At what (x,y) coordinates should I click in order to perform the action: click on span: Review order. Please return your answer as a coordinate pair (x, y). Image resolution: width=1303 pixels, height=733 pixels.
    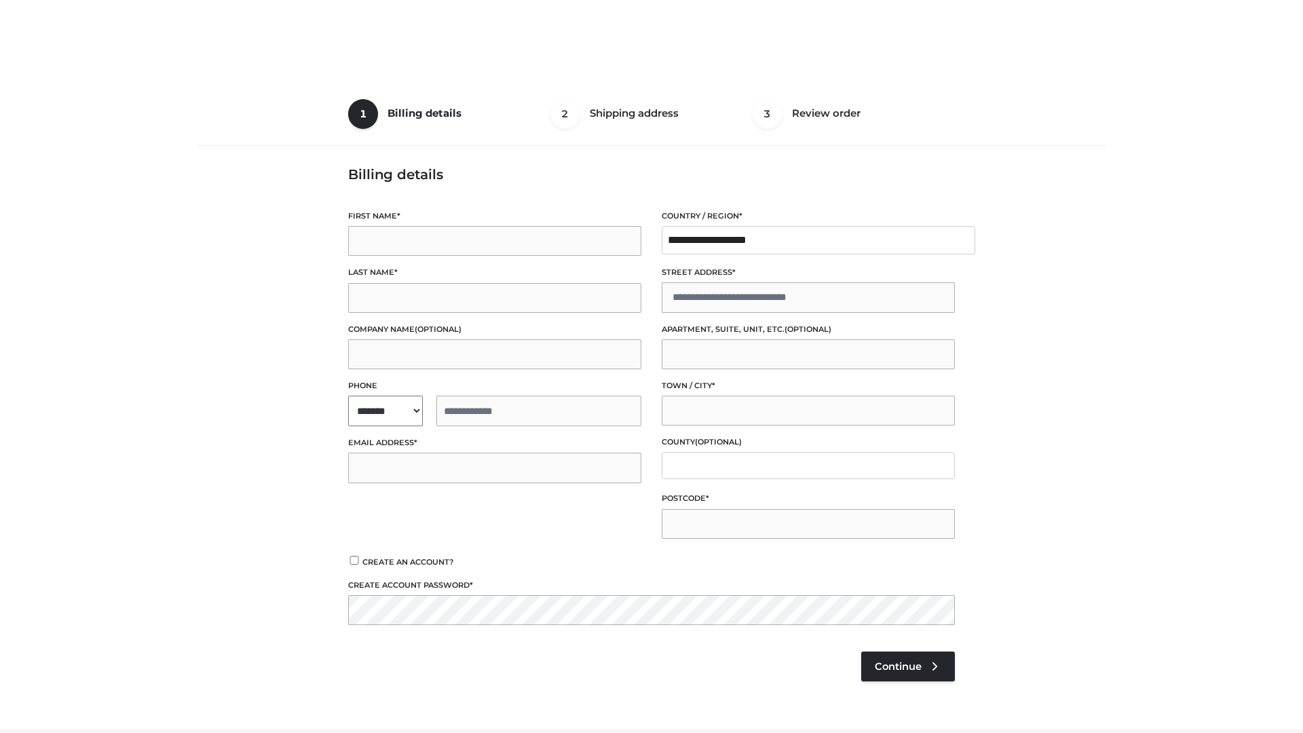
    Looking at the image, I should click on (826, 113).